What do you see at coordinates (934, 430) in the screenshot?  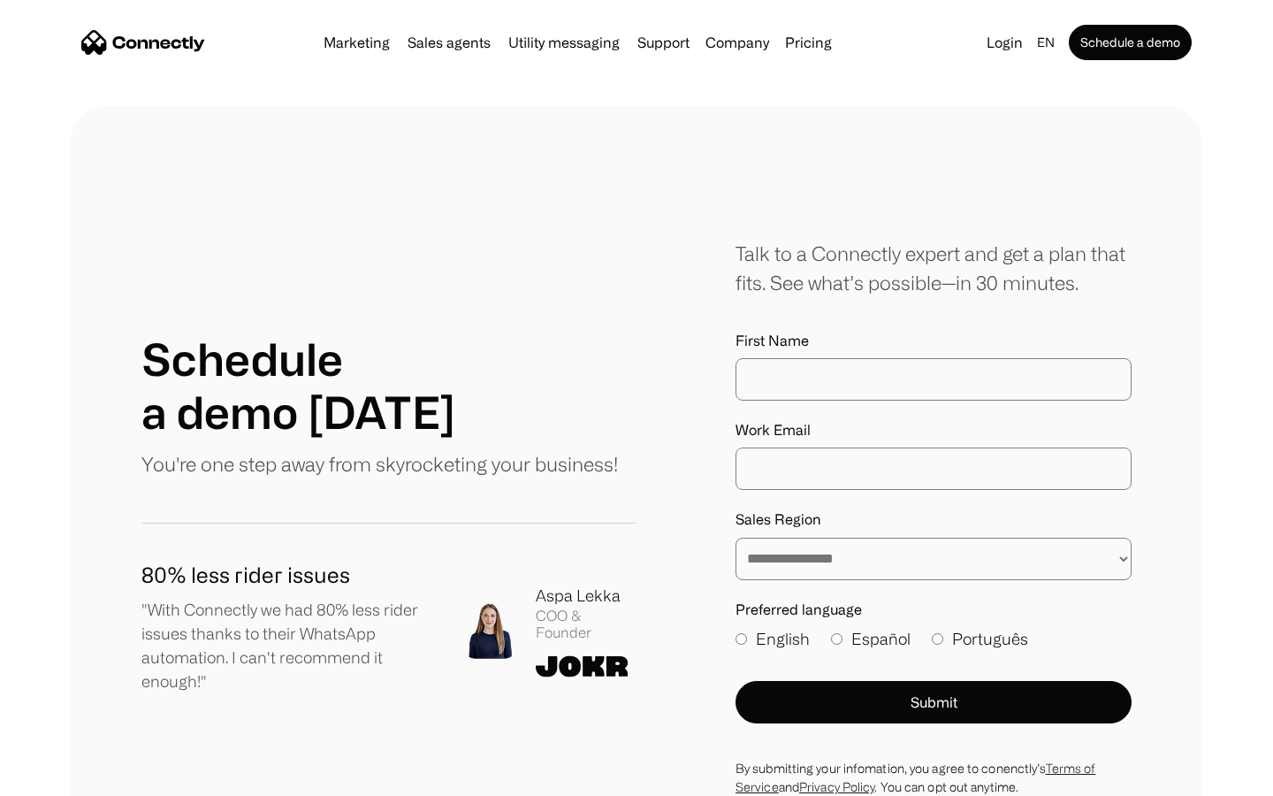 I see `label: Work Email` at bounding box center [934, 430].